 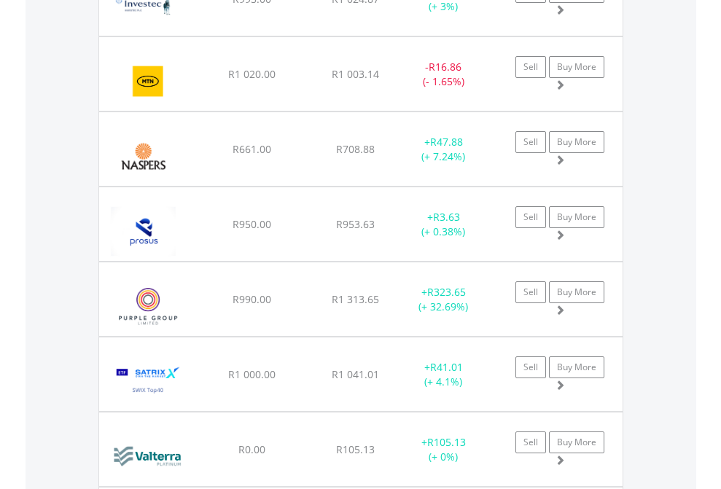 What do you see at coordinates (252, 299) in the screenshot?
I see `span: R990.00` at bounding box center [252, 299].